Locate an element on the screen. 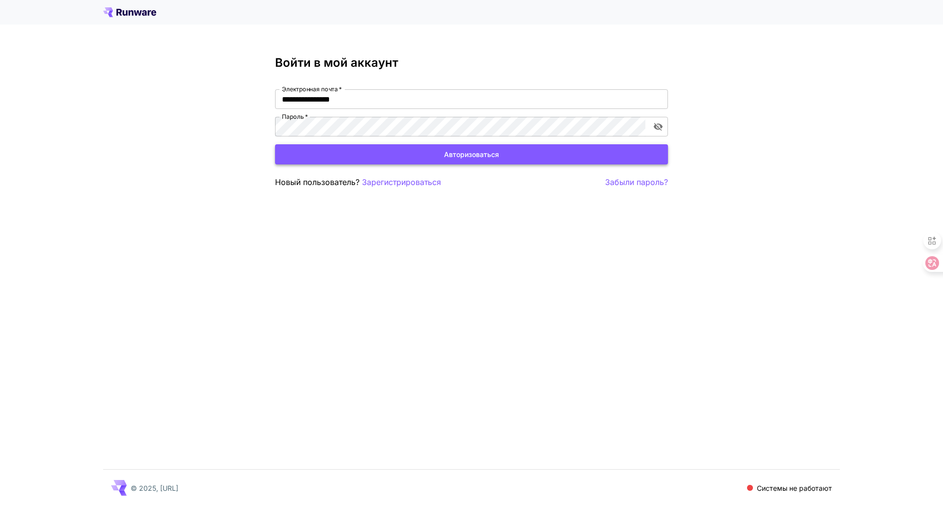 The width and height of the screenshot is (943, 506). button: включить видимость пароля is located at coordinates (658, 127).